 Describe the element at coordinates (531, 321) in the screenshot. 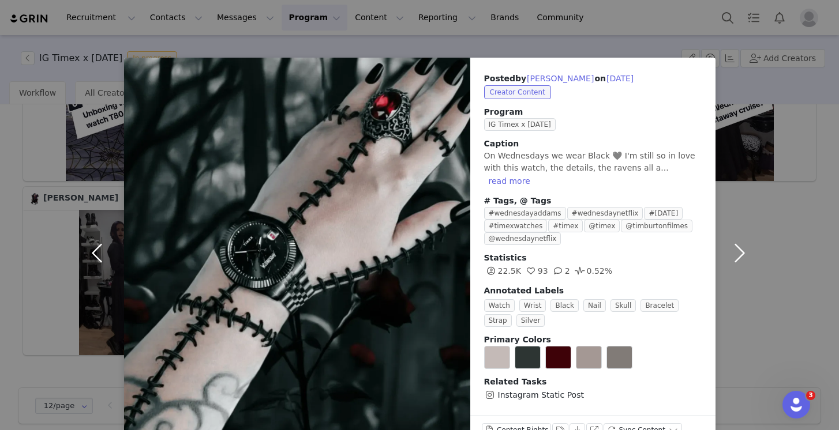

I see `span: Silver` at that location.